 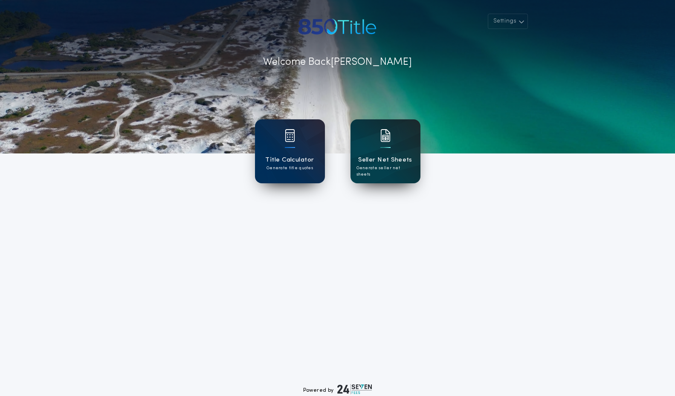 What do you see at coordinates (355, 389) in the screenshot?
I see `img: logo` at bounding box center [355, 389].